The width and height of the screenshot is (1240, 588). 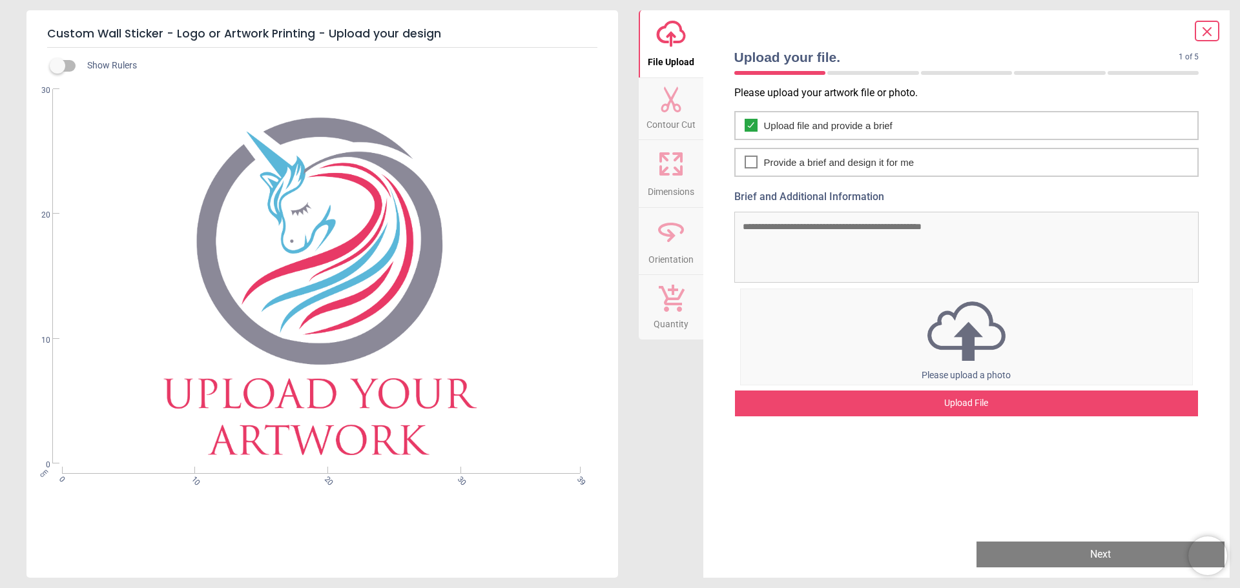 I want to click on button: Quantity, so click(x=671, y=307).